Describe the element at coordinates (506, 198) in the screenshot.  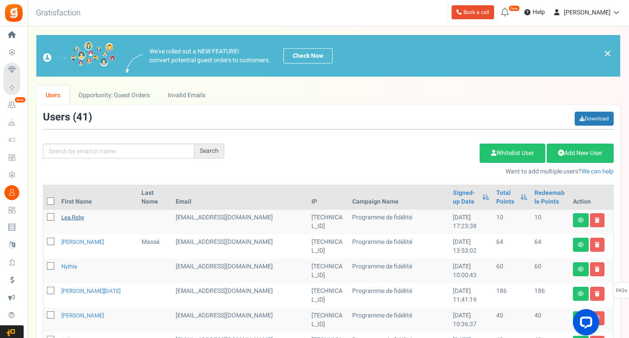
I see `a: Total Points` at that location.